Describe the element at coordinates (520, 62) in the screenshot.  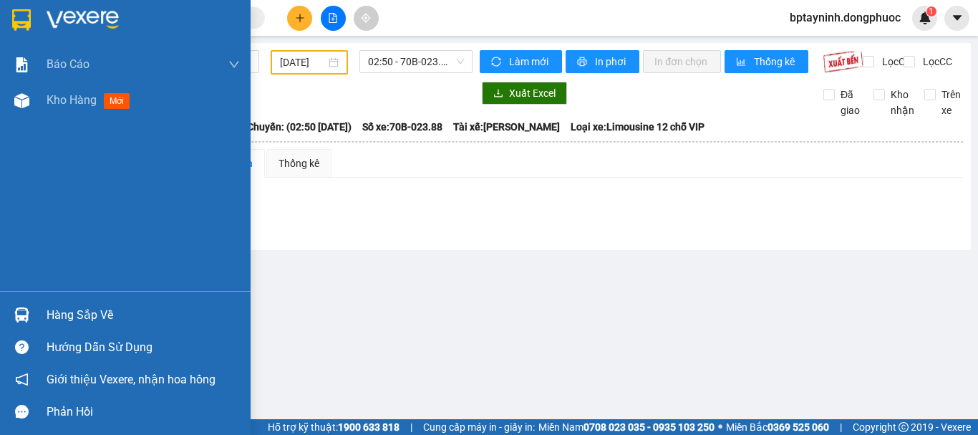
I see `button: syncLàm mới` at that location.